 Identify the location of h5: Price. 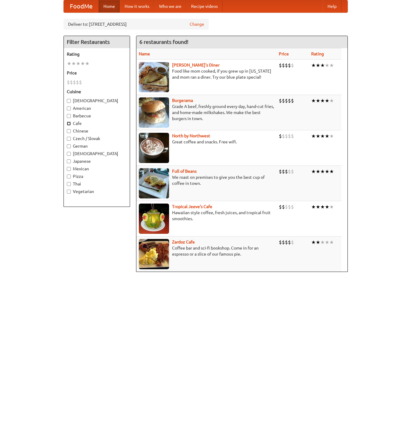
(97, 73).